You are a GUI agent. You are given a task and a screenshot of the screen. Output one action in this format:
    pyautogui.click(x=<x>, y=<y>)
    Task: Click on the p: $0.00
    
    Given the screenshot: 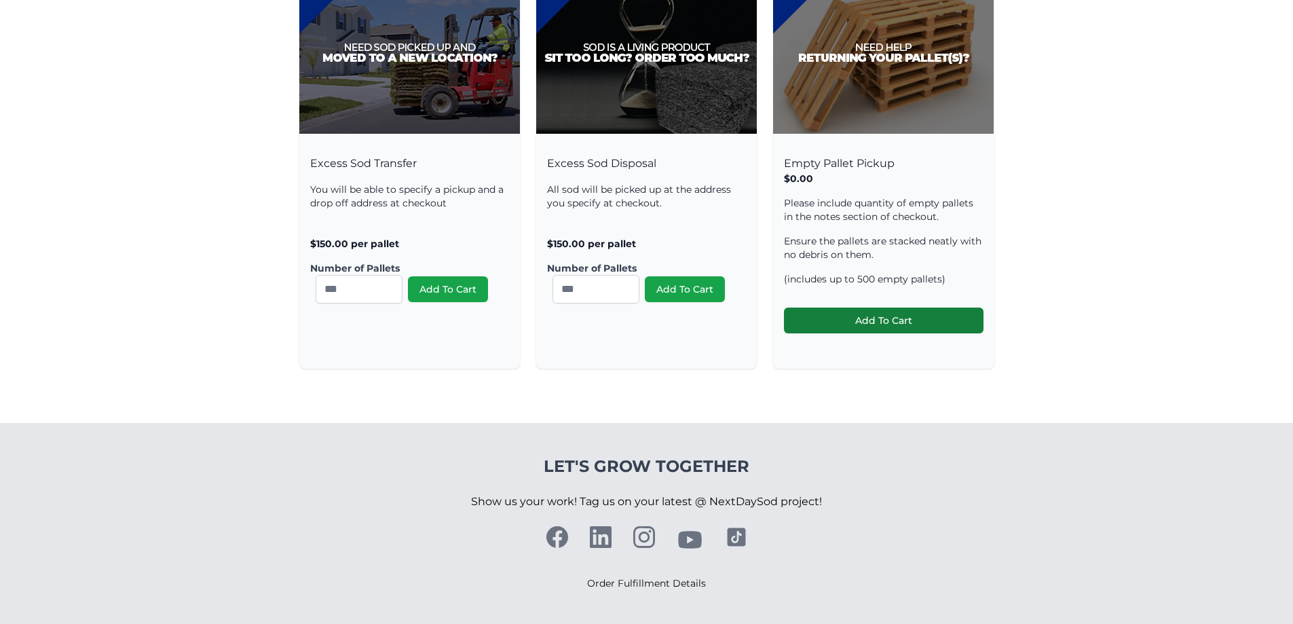 What is the action you would take?
    pyautogui.click(x=883, y=178)
    